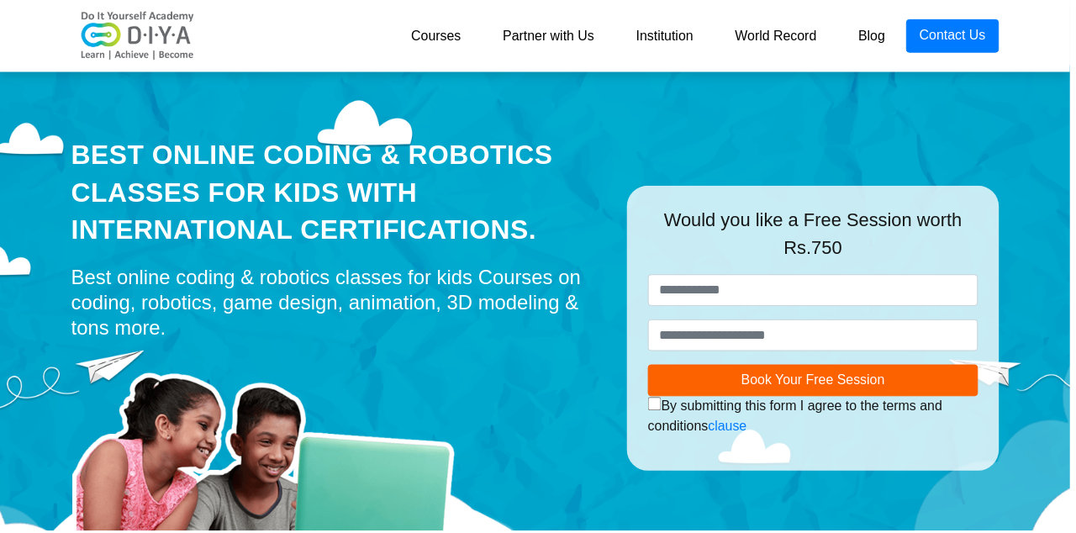 Image resolution: width=1076 pixels, height=533 pixels. Describe the element at coordinates (817, 383) in the screenshot. I see `button: Book Your Free Session` at that location.